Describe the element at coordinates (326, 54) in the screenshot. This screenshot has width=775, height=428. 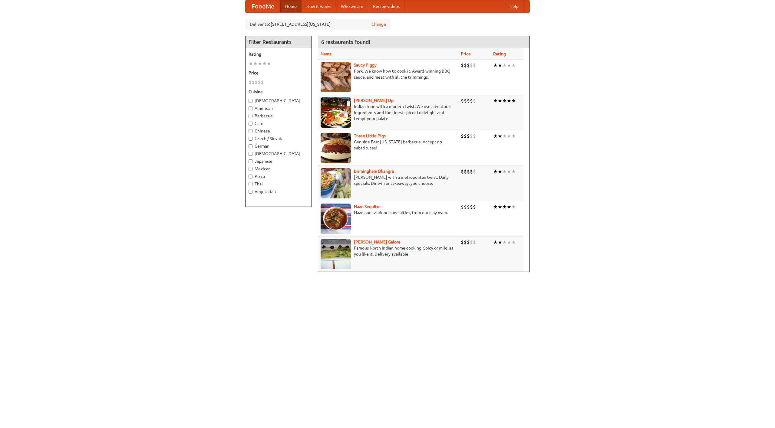
I see `a: Name` at that location.